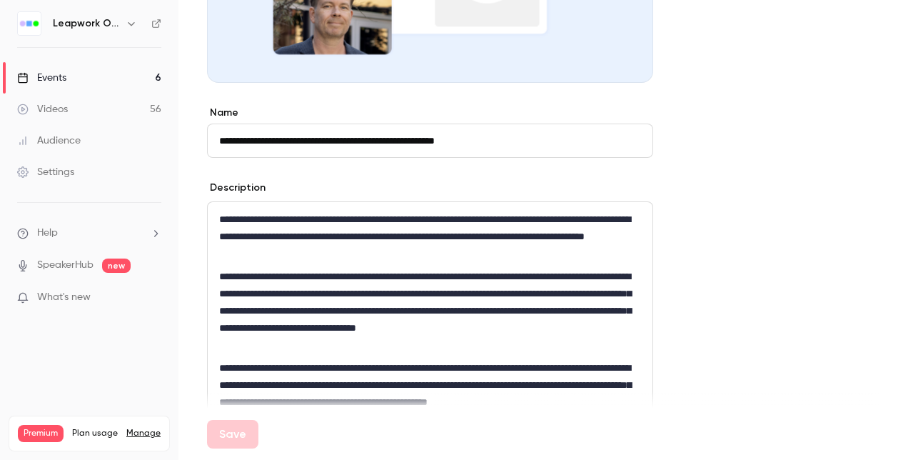 The height and width of the screenshot is (460, 908). I want to click on span: new, so click(116, 265).